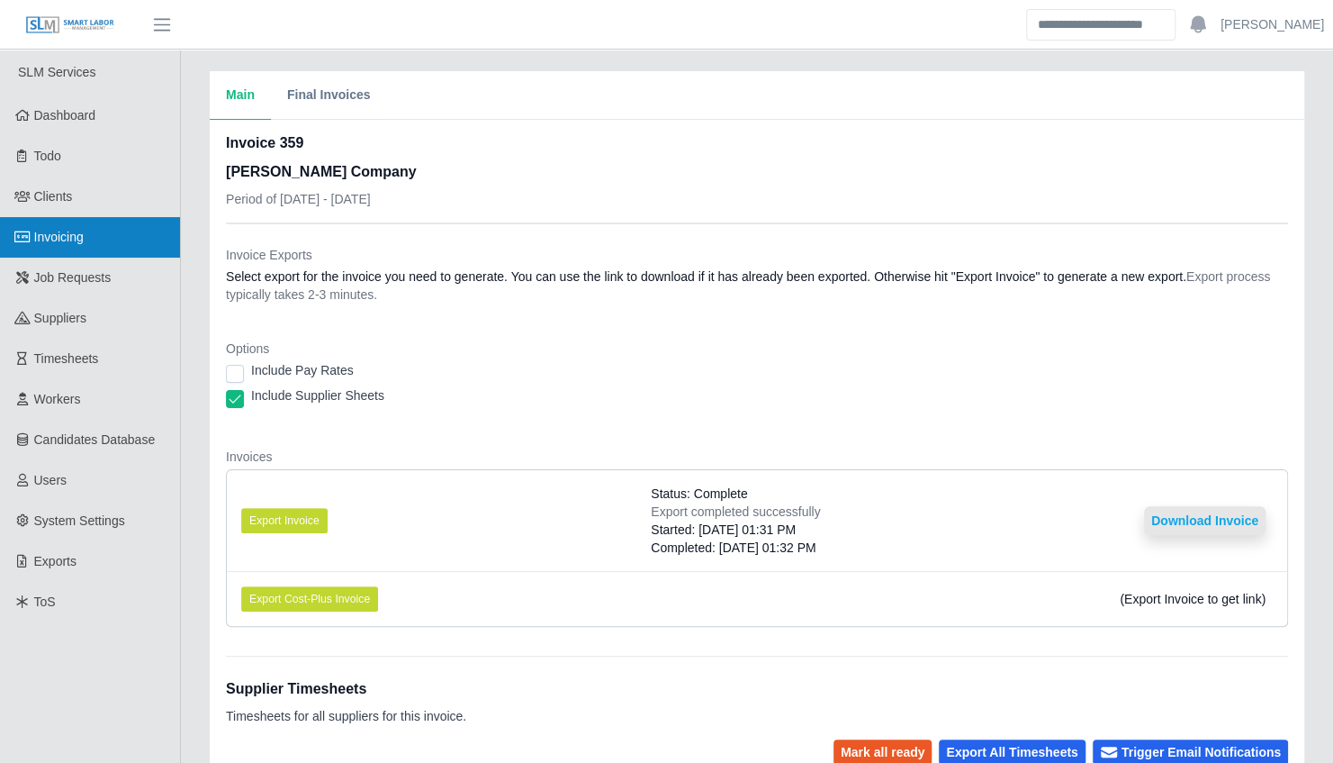 This screenshot has width=1333, height=763. I want to click on a: Download Invoice, so click(1205, 520).